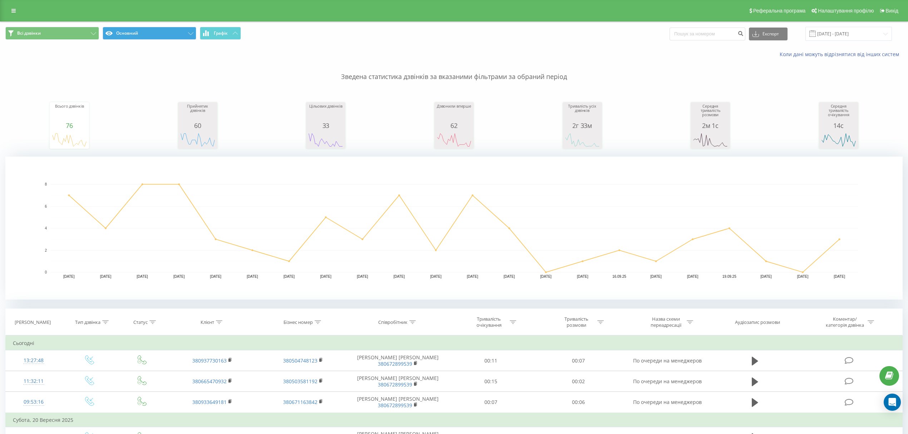  I want to click on a: Коли дані можуть відрізнятися вiд інших систем, so click(842, 54).